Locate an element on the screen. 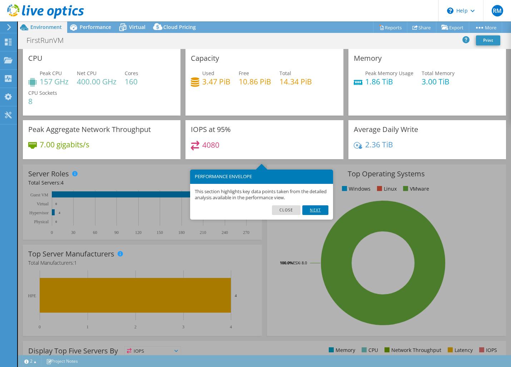  span: RM is located at coordinates (498, 11).